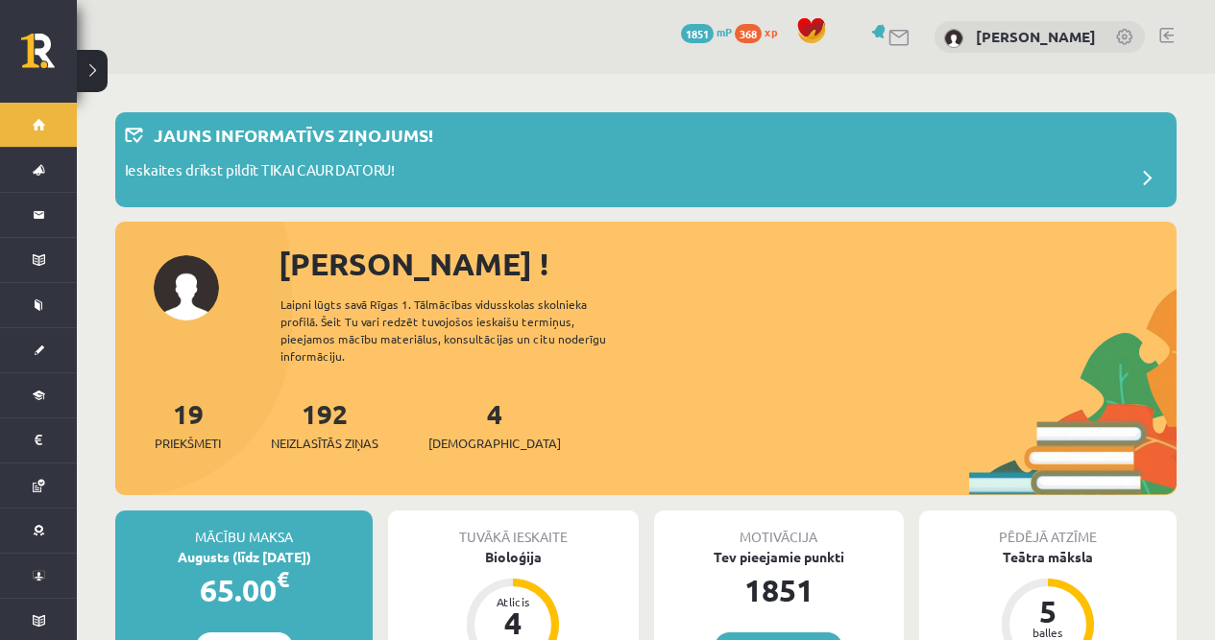  I want to click on div: Tuvākā ieskaite, so click(513, 529).